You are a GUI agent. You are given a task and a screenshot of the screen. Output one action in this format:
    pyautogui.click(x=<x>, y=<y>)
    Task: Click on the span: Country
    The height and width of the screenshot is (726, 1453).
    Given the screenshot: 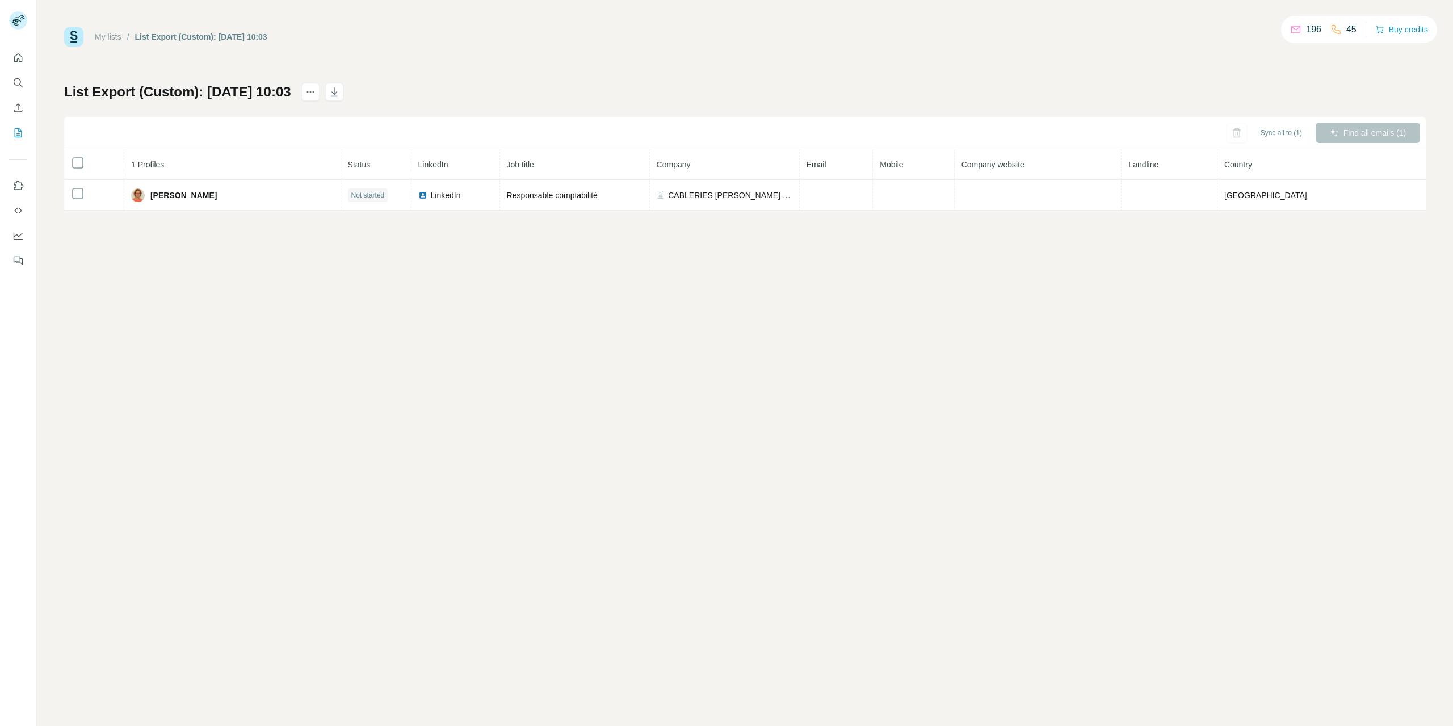 What is the action you would take?
    pyautogui.click(x=1238, y=165)
    